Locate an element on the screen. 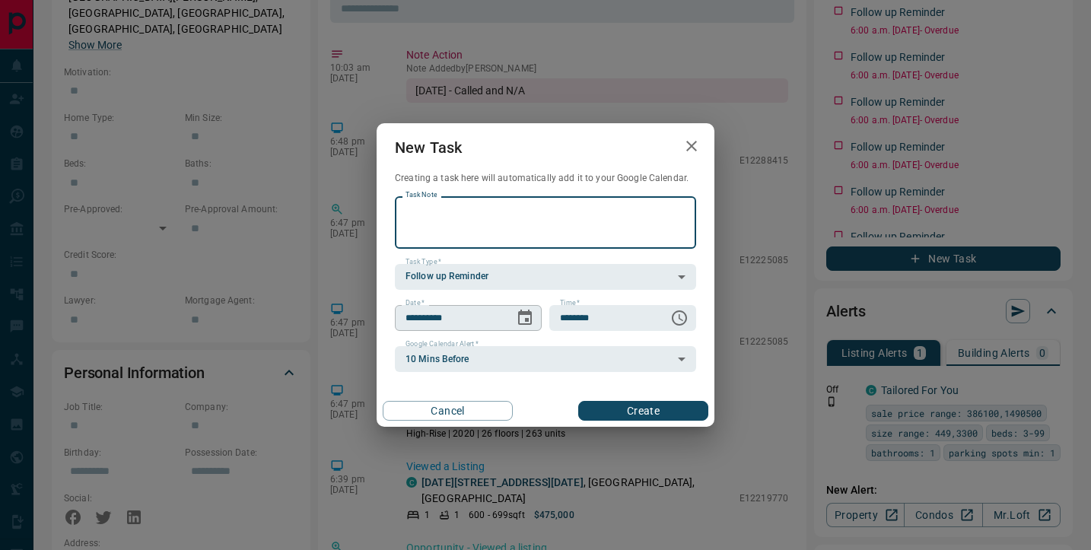 This screenshot has height=550, width=1091. button: Choose date, selected date is Aug 20, 2025 is located at coordinates (525, 318).